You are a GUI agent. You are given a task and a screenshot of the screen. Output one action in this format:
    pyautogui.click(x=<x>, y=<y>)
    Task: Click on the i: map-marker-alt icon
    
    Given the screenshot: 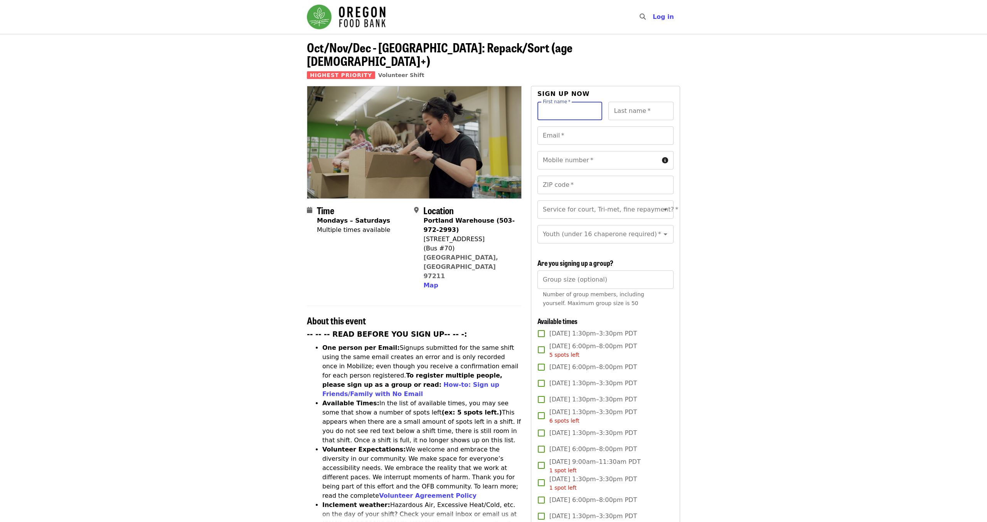 What is the action you would take?
    pyautogui.click(x=416, y=210)
    